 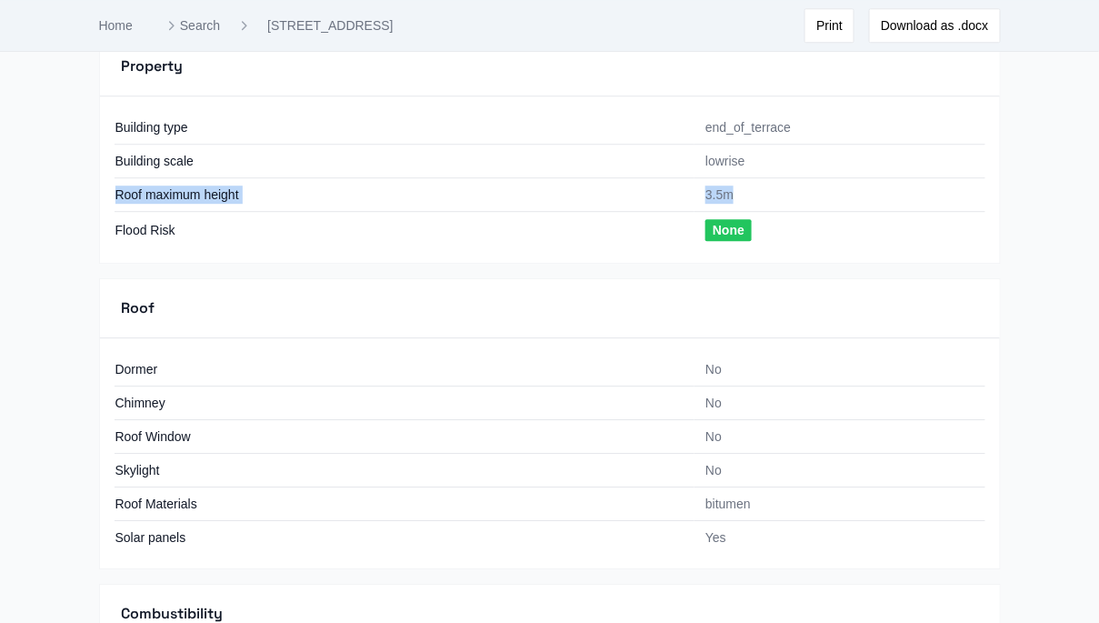 I want to click on td: Solar panels, so click(x=405, y=537).